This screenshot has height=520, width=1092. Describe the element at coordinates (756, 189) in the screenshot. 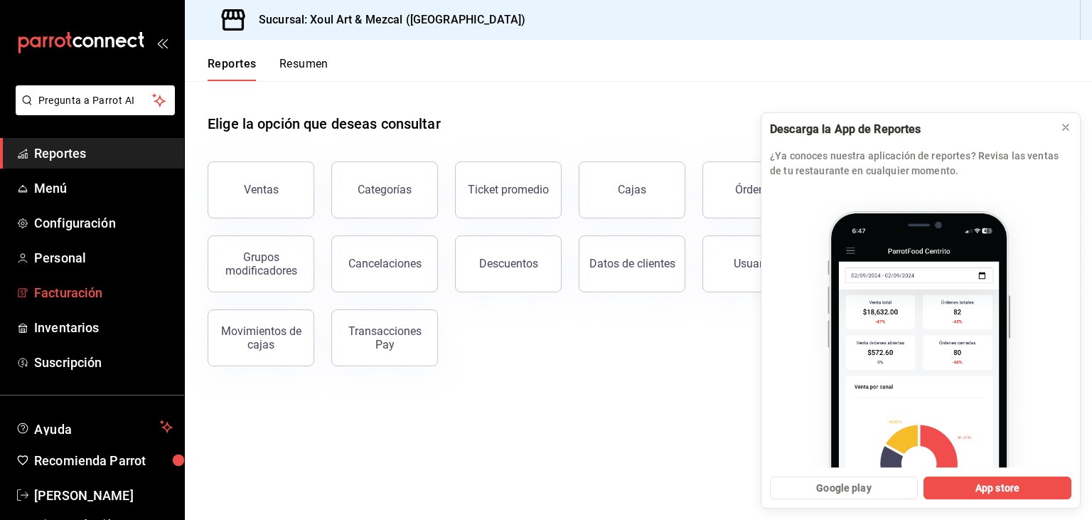

I see `div: Órdenes` at that location.